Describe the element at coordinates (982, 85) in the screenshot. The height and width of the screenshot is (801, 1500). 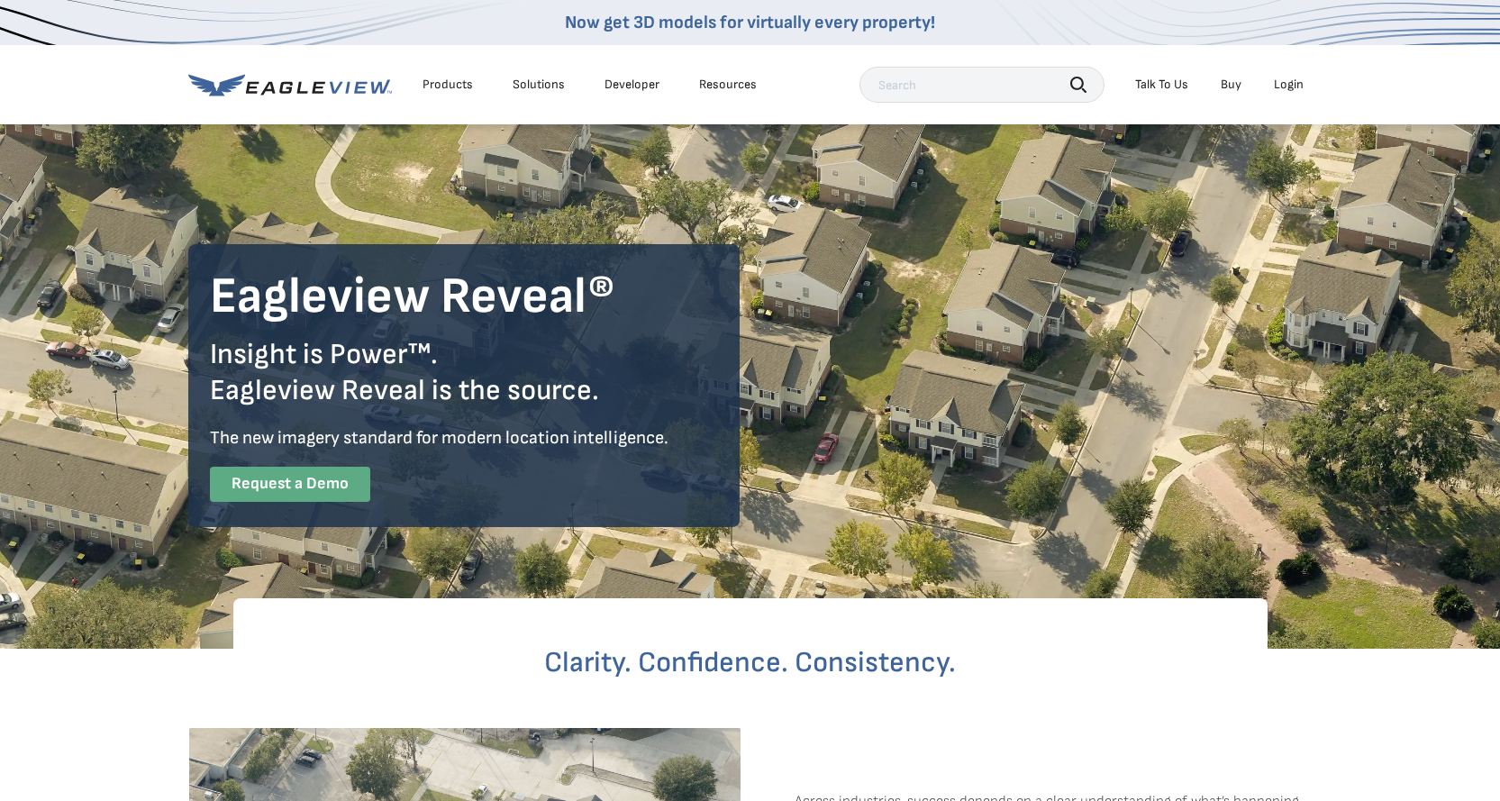
I see `input: Search` at that location.